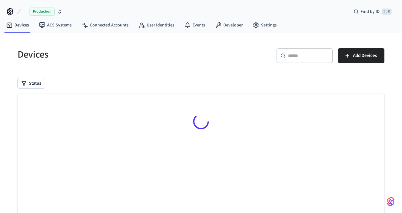  Describe the element at coordinates (18, 25) in the screenshot. I see `a: Devices` at that location.